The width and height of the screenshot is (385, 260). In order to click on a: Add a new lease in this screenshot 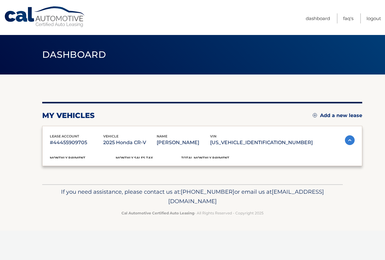, I will do `click(338, 115)`.